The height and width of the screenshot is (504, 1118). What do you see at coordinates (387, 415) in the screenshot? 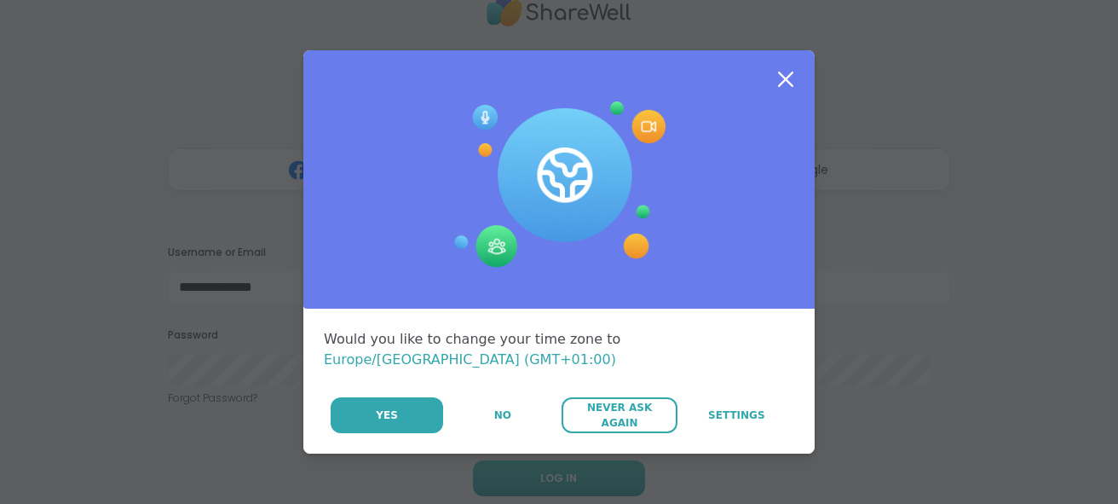
I see `span: Yes` at bounding box center [387, 415].